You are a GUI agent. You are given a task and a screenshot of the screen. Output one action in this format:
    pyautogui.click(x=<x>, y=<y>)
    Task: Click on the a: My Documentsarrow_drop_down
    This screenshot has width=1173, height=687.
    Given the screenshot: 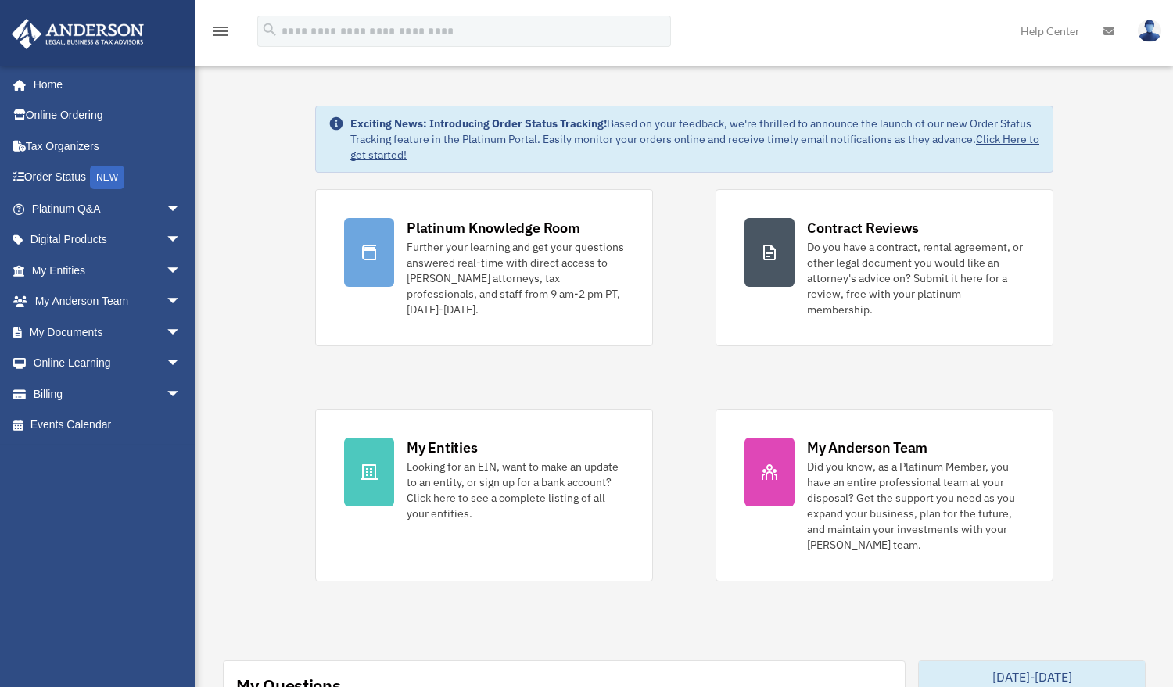 What is the action you would take?
    pyautogui.click(x=108, y=332)
    